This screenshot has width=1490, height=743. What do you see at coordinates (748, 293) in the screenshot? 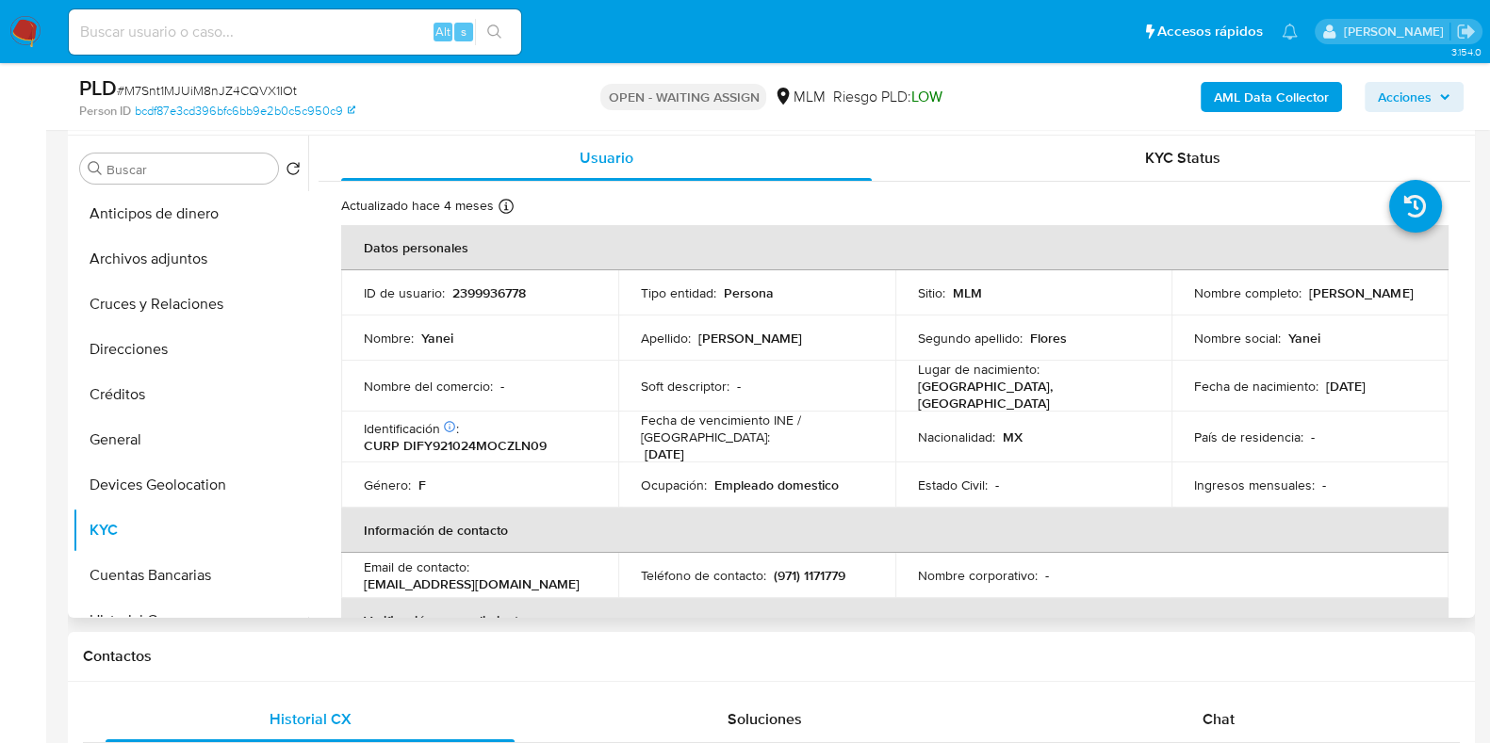
I see `p: Persona` at bounding box center [748, 293].